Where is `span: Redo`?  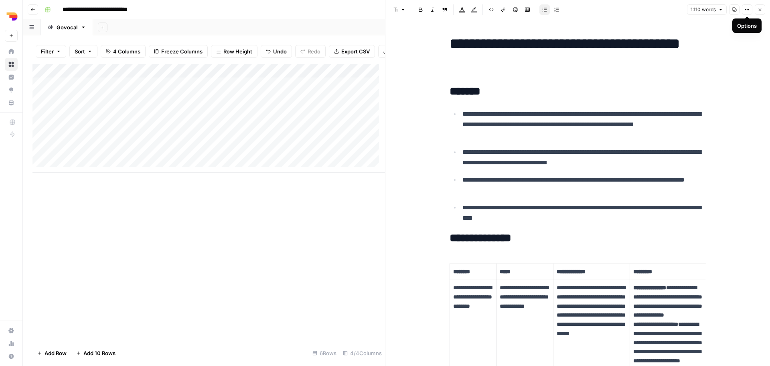 span: Redo is located at coordinates (314, 51).